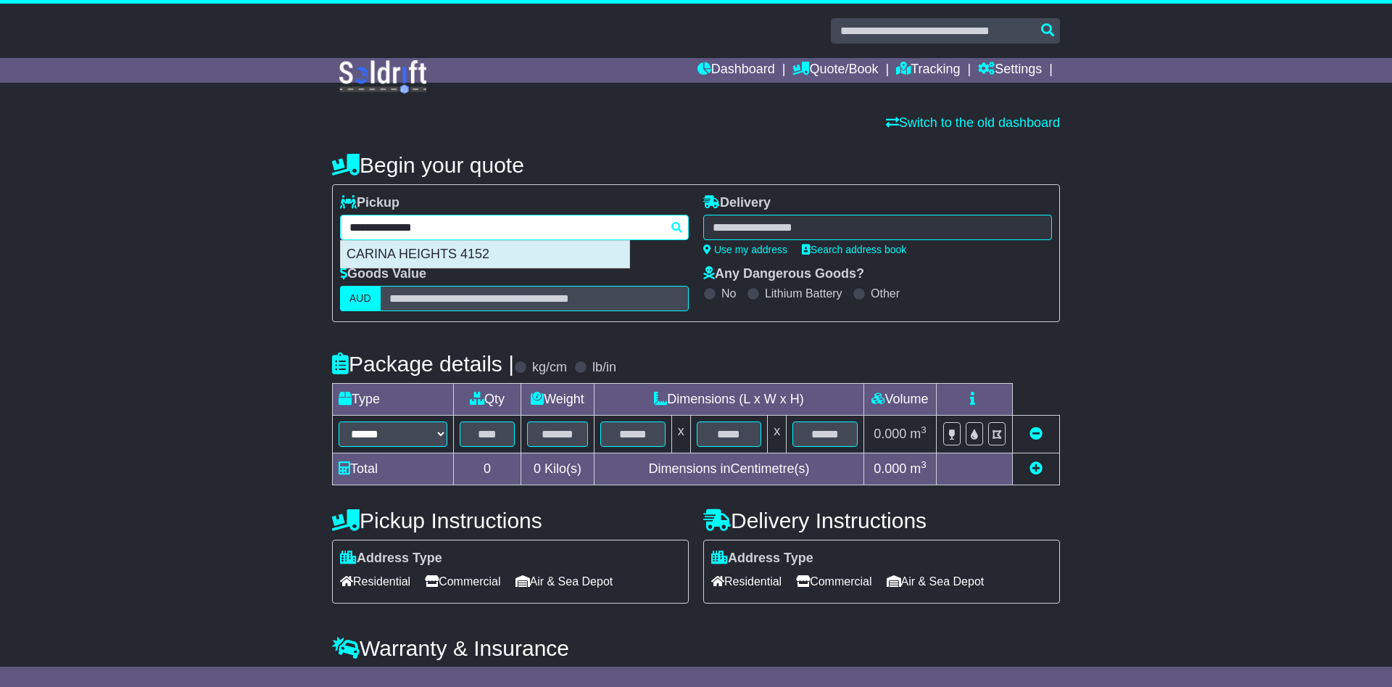 This screenshot has height=687, width=1392. Describe the element at coordinates (487, 400) in the screenshot. I see `td: Qty` at that location.